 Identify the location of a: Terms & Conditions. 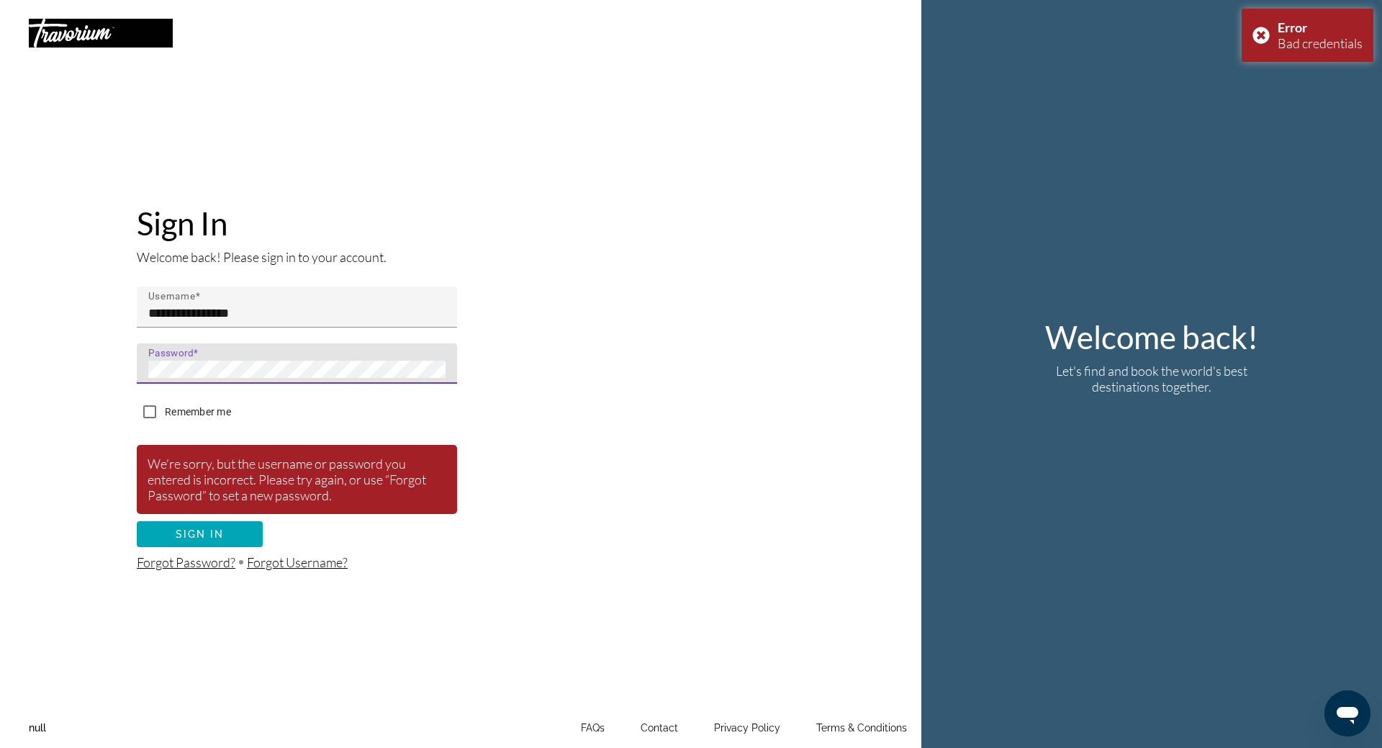
(862, 728).